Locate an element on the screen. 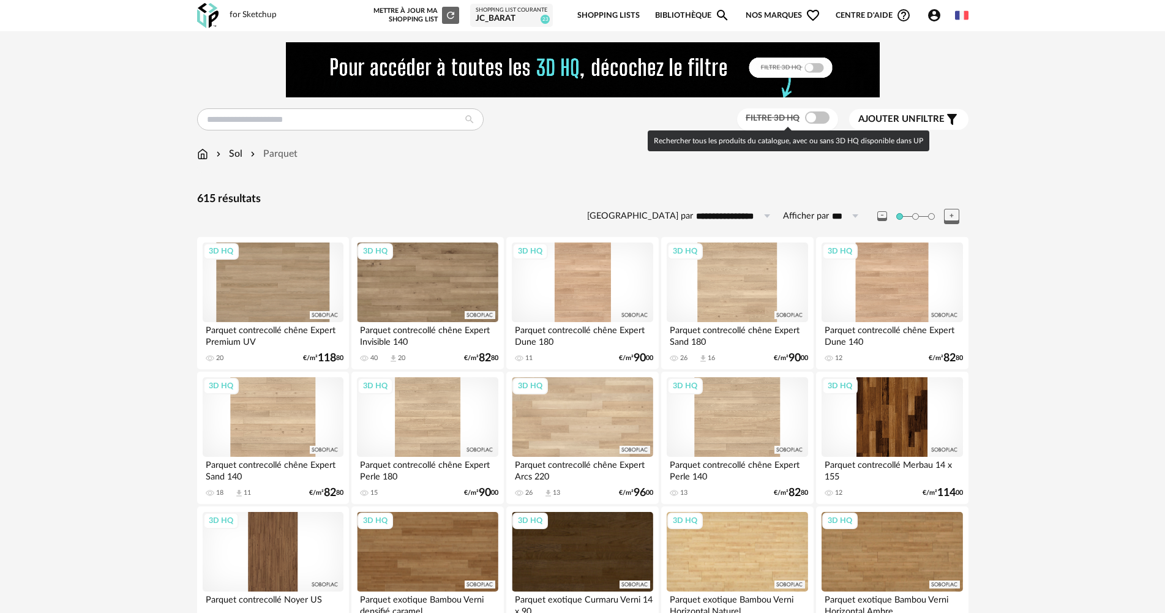 Image resolution: width=1165 pixels, height=613 pixels. a: BibliothèqueMagnify icon is located at coordinates (692, 15).